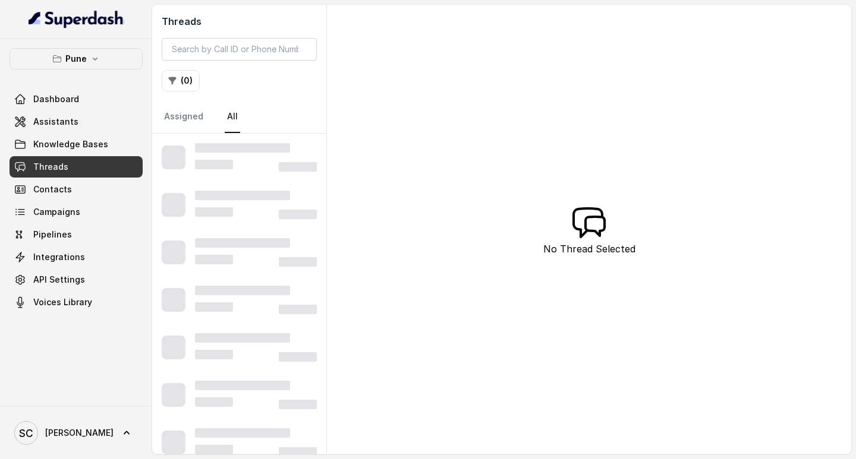  What do you see at coordinates (76, 235) in the screenshot?
I see `a: Pipelines` at bounding box center [76, 235].